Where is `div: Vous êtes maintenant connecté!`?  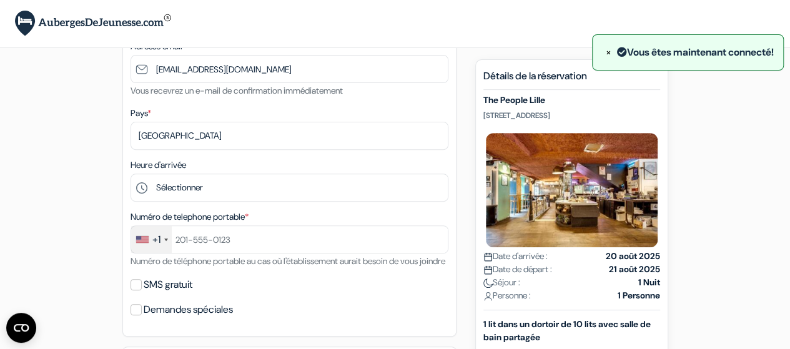 div: Vous êtes maintenant connecté! is located at coordinates (687, 52).